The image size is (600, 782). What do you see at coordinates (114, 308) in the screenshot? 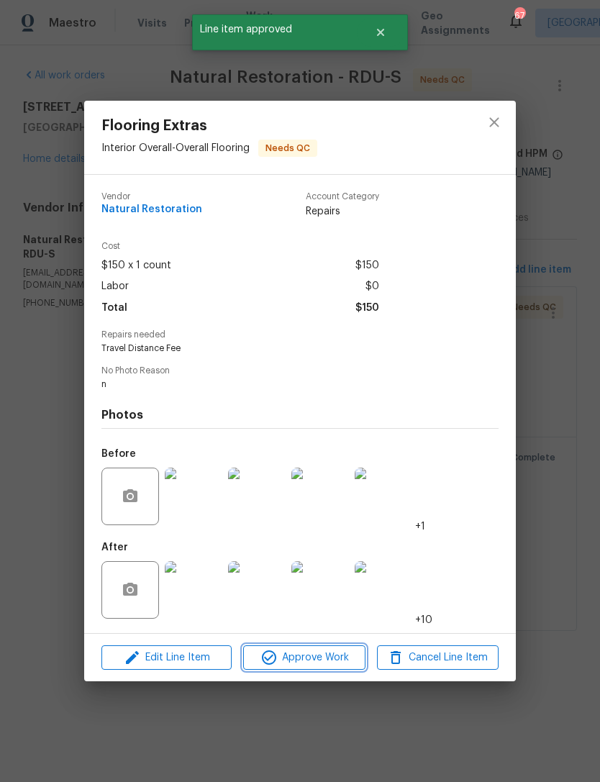
I see `span: Total` at bounding box center [114, 308].